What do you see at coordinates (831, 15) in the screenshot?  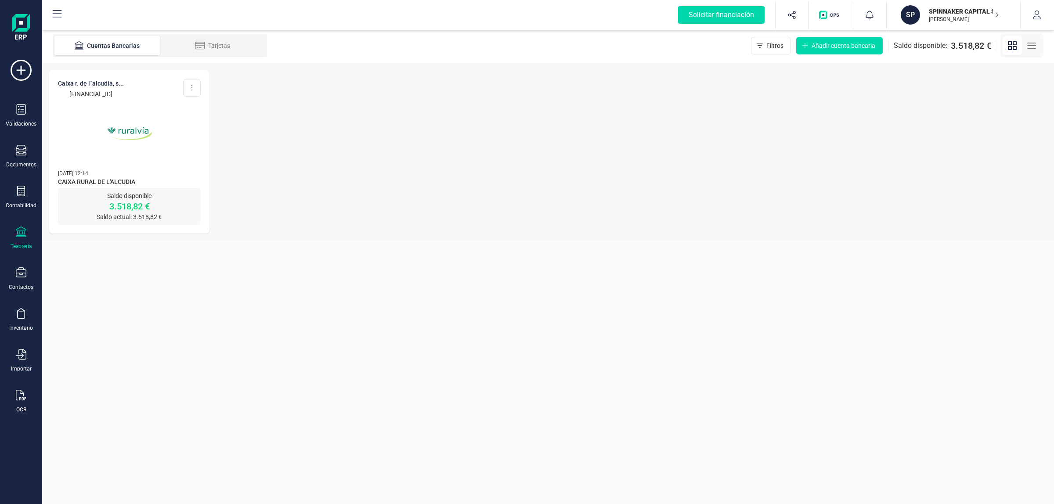 I see `button: Logo de OPS` at bounding box center [831, 15].